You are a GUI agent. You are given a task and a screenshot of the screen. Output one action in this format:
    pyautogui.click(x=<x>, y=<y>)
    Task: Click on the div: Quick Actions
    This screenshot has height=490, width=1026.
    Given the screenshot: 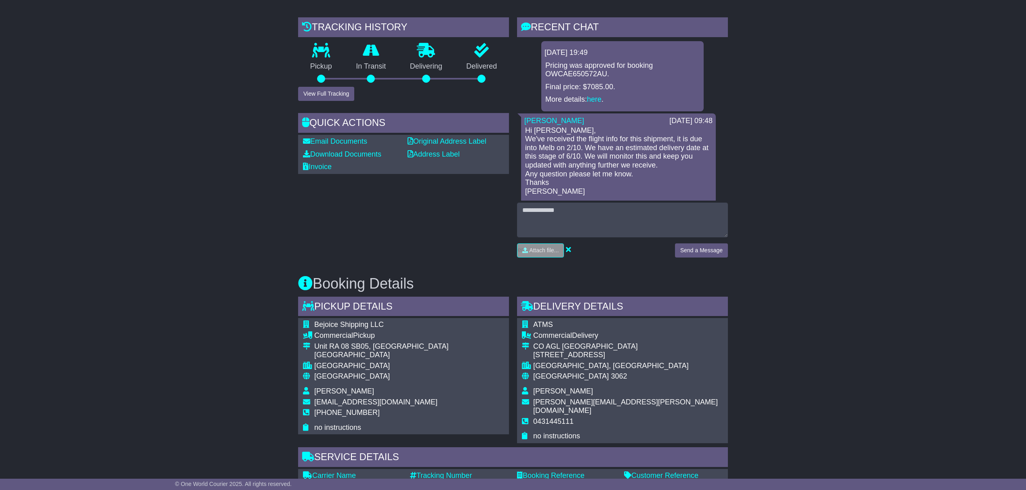 What is the action you would take?
    pyautogui.click(x=403, y=124)
    